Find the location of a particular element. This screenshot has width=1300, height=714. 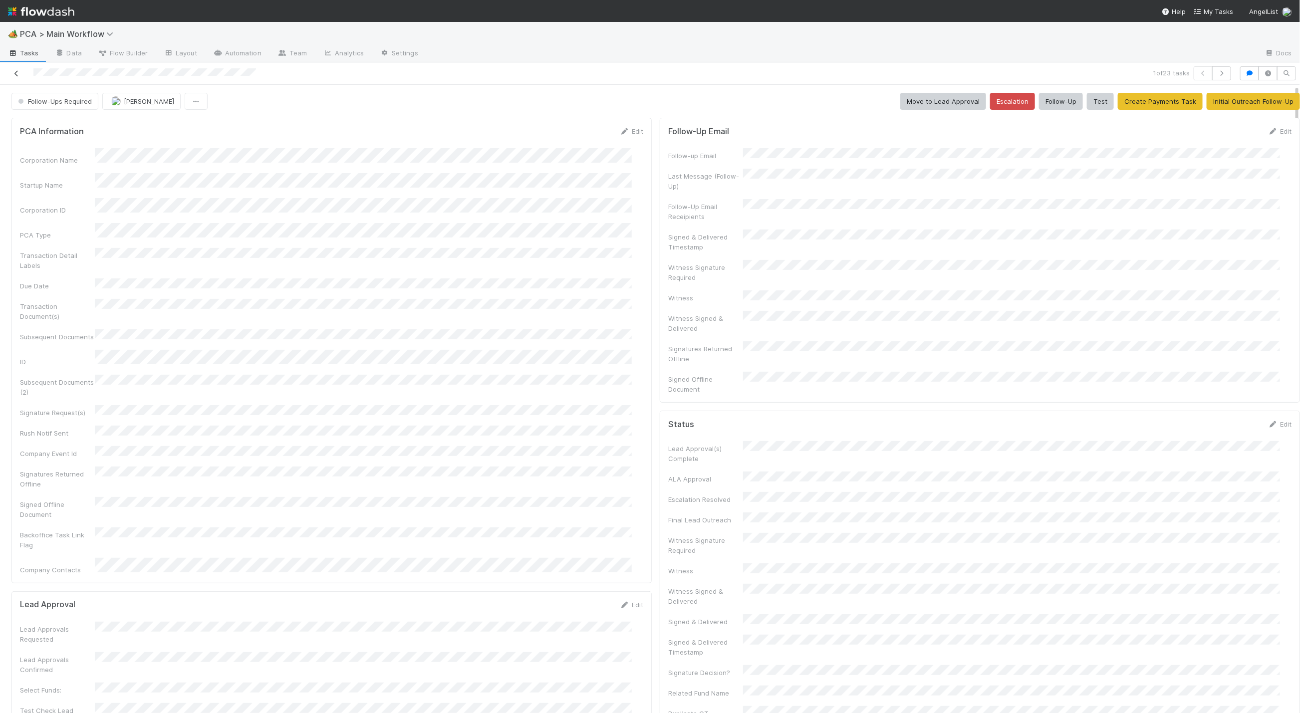

span: My Tasks is located at coordinates (1213, 11).